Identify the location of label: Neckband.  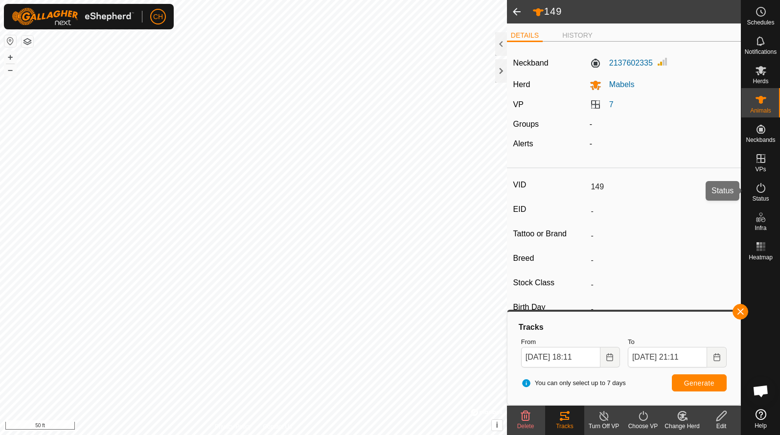
(531, 63).